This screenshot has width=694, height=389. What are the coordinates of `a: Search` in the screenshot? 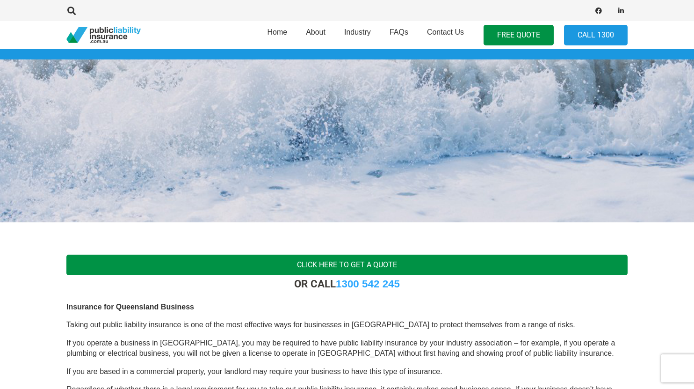 It's located at (72, 11).